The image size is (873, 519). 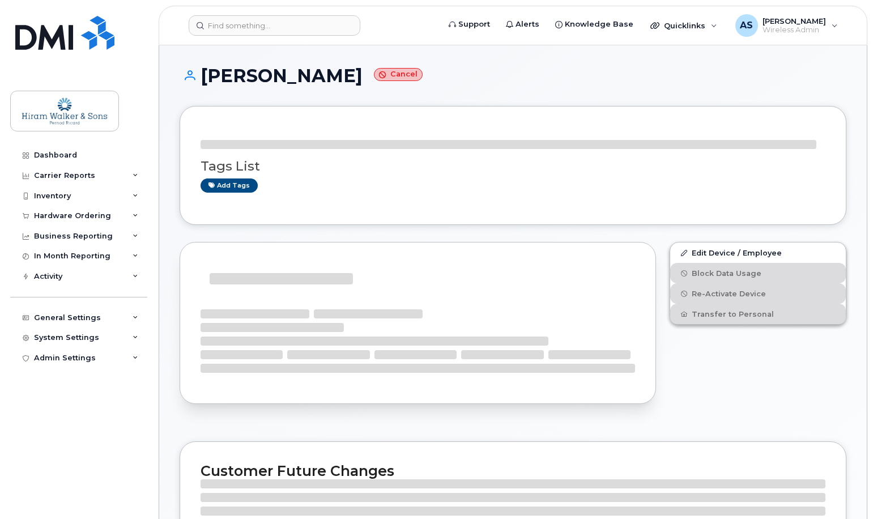 I want to click on h2: Customer Future Changes, so click(x=513, y=471).